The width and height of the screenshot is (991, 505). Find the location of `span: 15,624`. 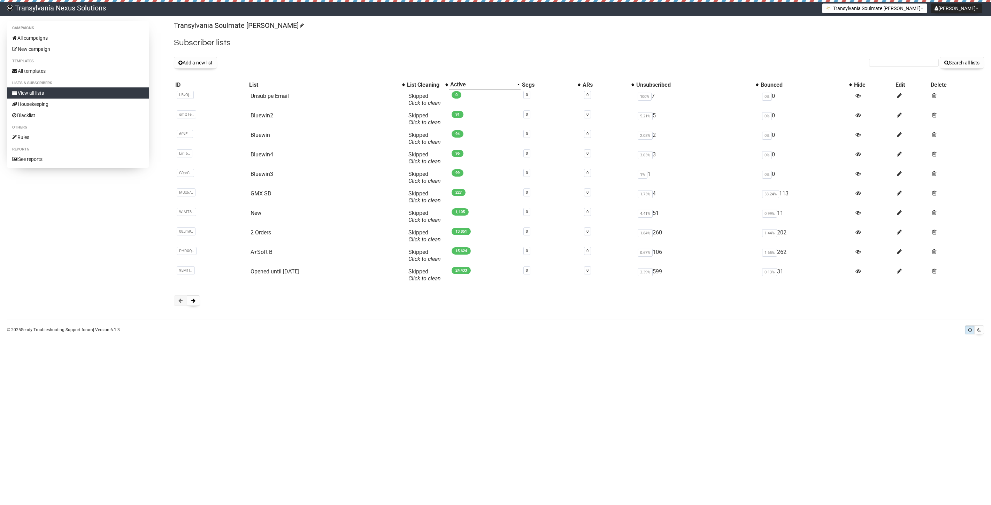

span: 15,624 is located at coordinates (461, 251).